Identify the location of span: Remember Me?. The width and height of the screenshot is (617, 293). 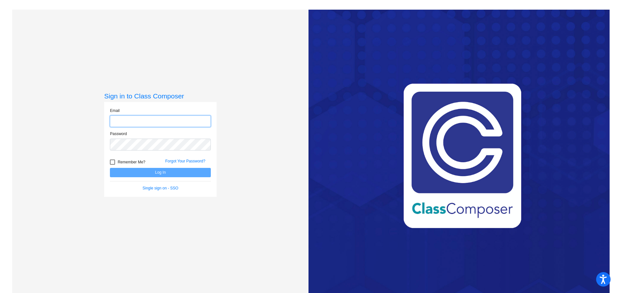
(131, 162).